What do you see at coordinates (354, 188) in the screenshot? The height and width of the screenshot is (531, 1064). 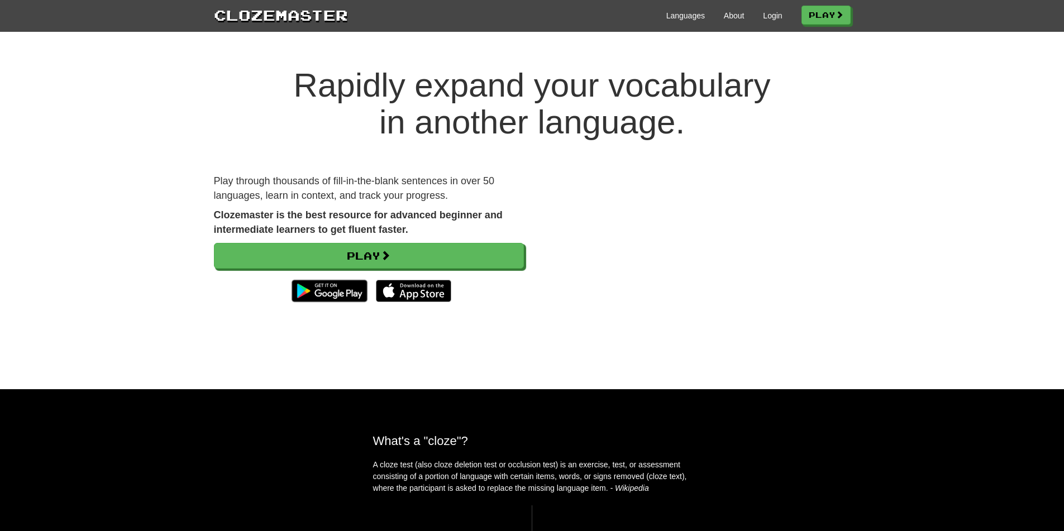 I see `span: of in 50 in` at bounding box center [354, 188].